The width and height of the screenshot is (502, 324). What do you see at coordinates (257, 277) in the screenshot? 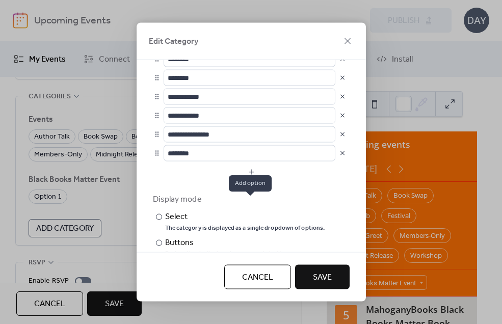
I see `button: Cancel` at bounding box center [257, 277].